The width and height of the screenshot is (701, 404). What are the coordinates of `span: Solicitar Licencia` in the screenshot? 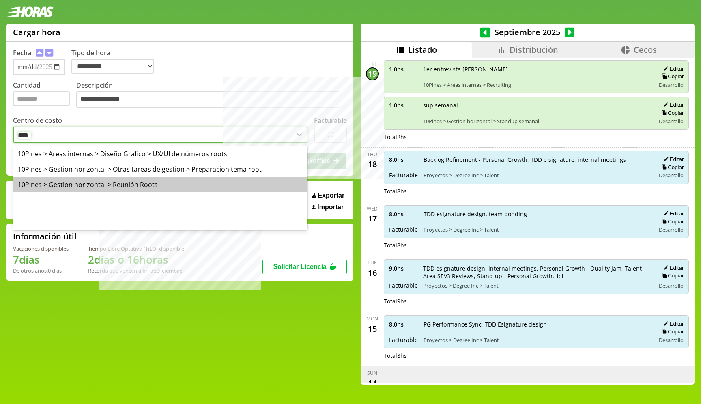 It's located at (300, 267).